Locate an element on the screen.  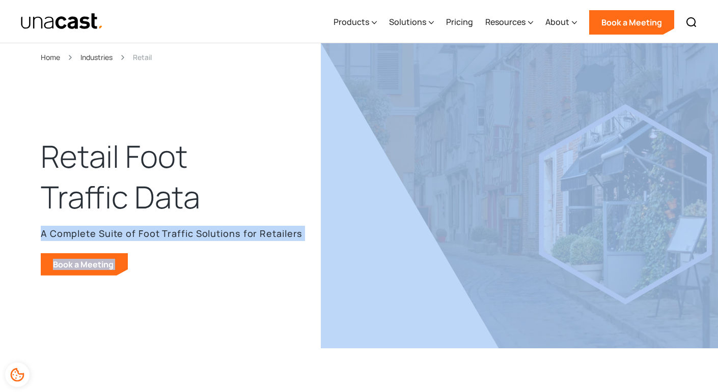
div: Home is located at coordinates (50, 57).